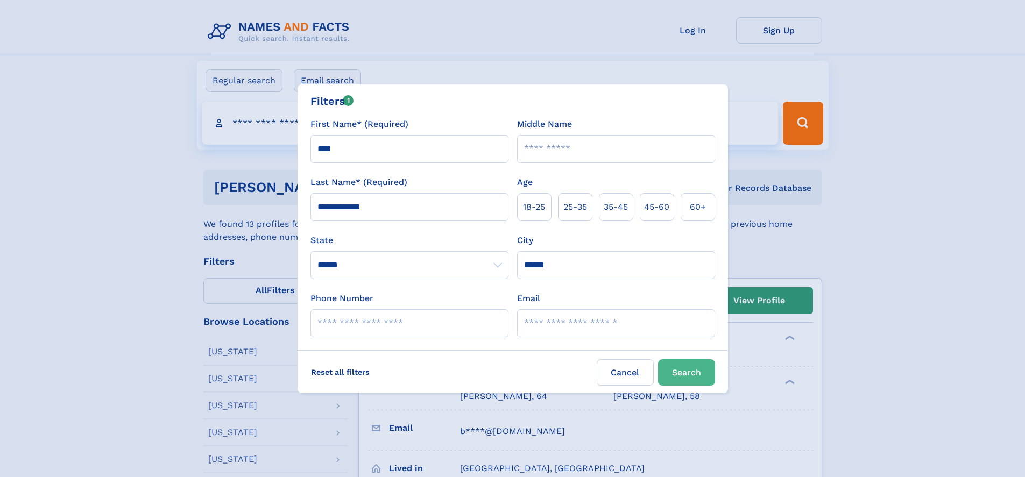 The image size is (1025, 477). Describe the element at coordinates (525, 240) in the screenshot. I see `label: City` at that location.